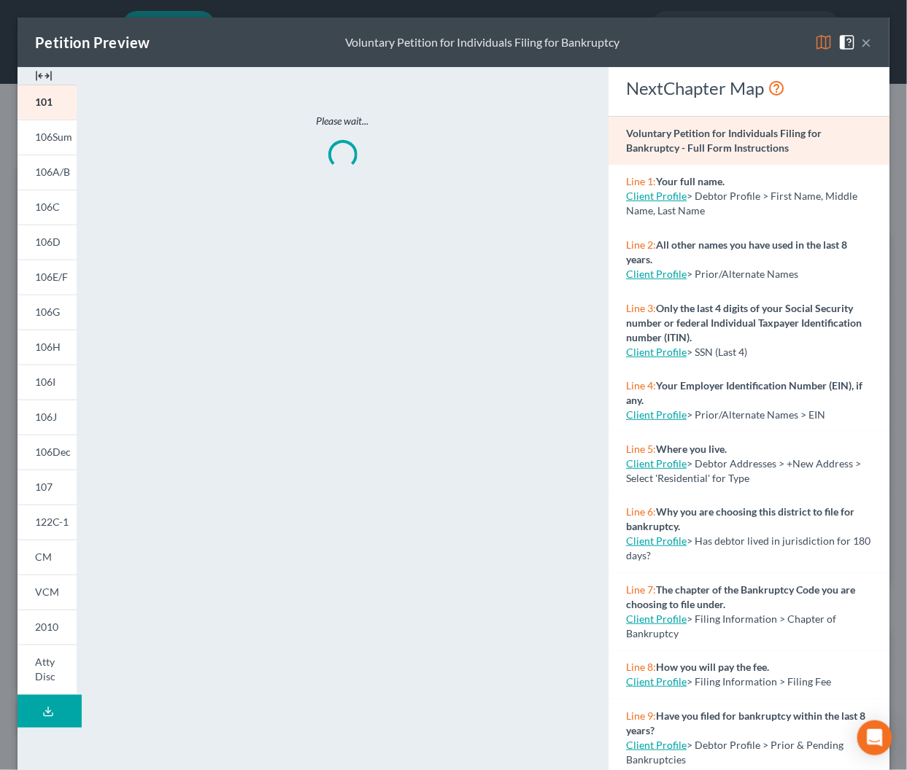  What do you see at coordinates (691, 449) in the screenshot?
I see `strong: Where you live.` at bounding box center [691, 449].